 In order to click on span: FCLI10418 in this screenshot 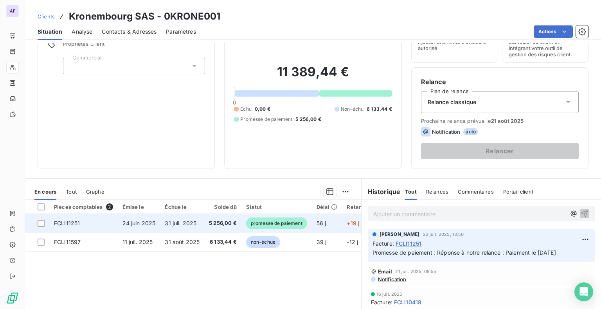, I will do `click(408, 302)`.